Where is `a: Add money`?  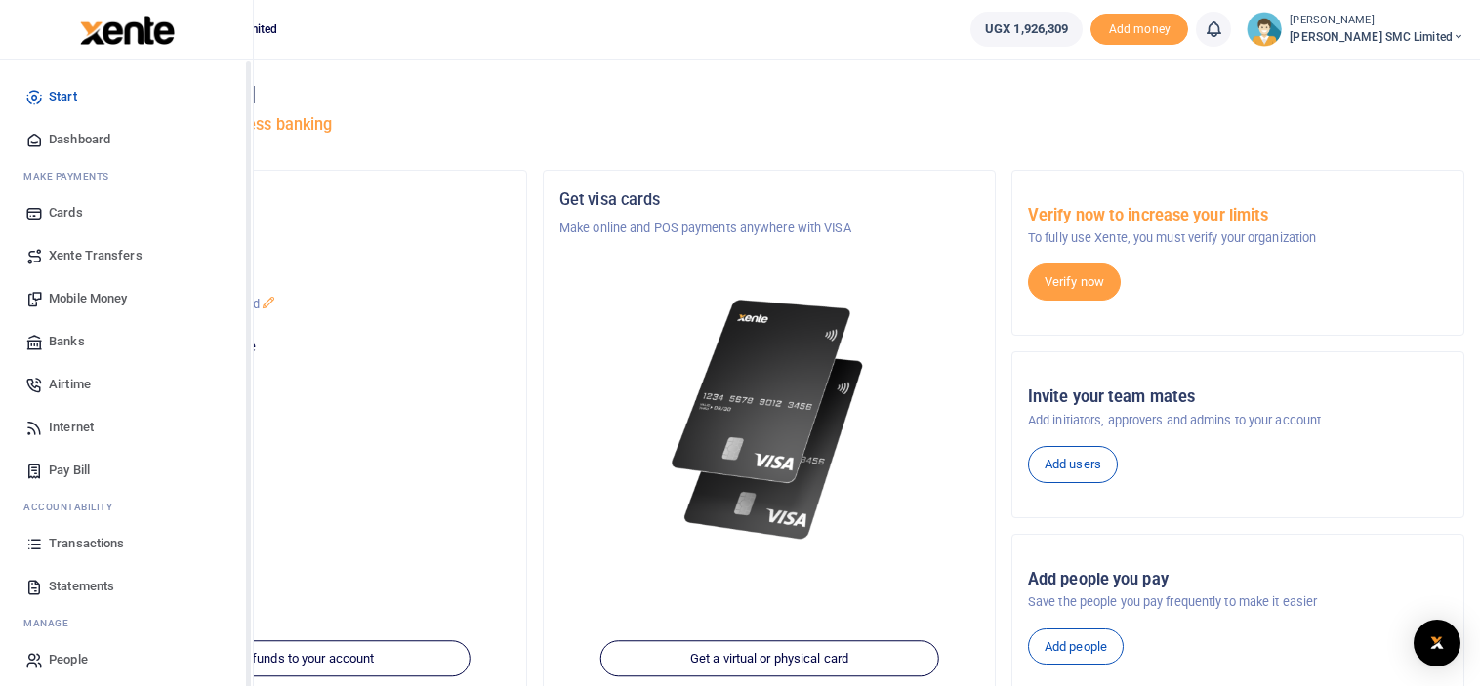 a: Add money is located at coordinates (1139, 27).